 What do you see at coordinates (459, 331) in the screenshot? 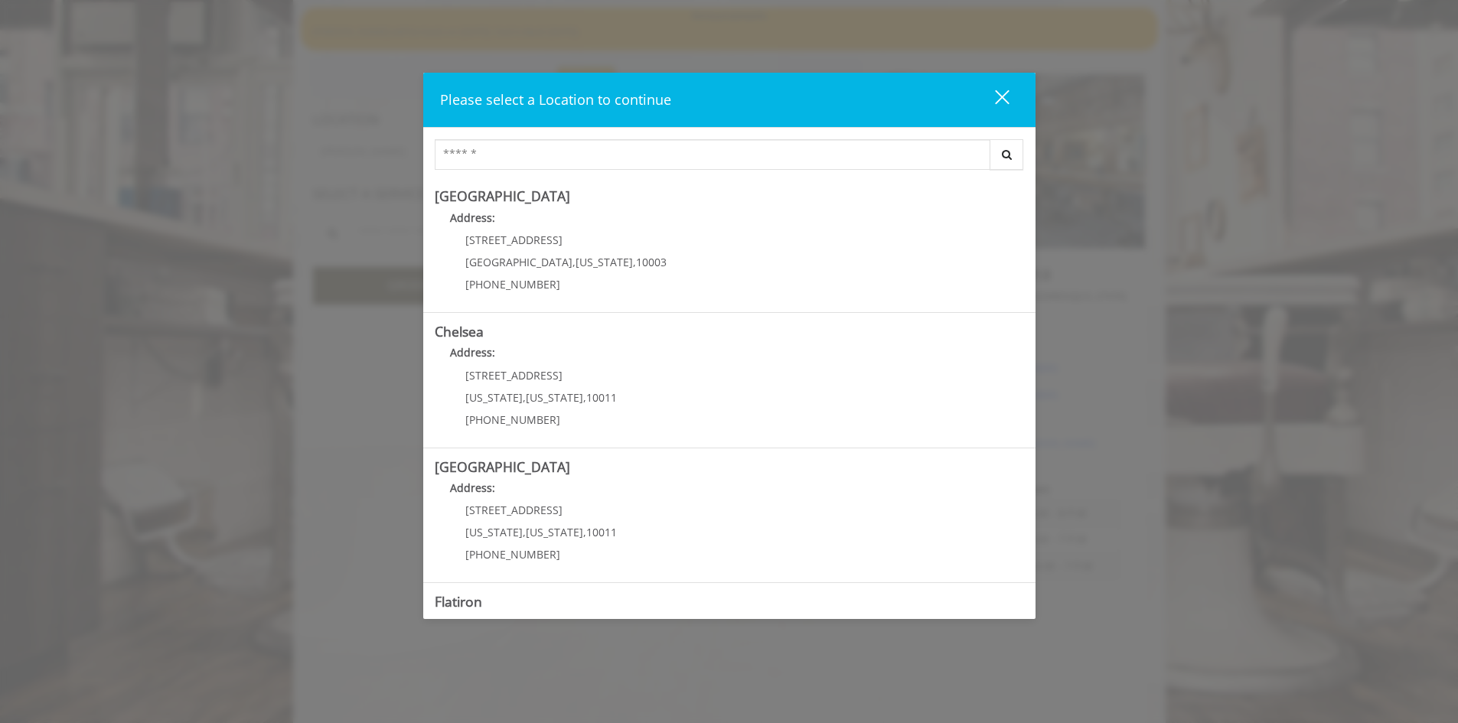
I see `b: Chelsea` at bounding box center [459, 331].